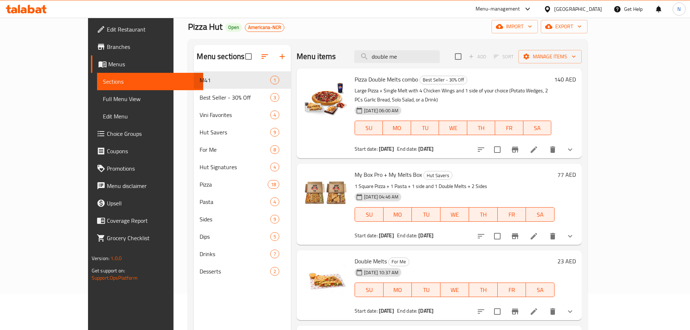 The width and height of the screenshot is (690, 330). I want to click on span: Hut Savers, so click(438, 175).